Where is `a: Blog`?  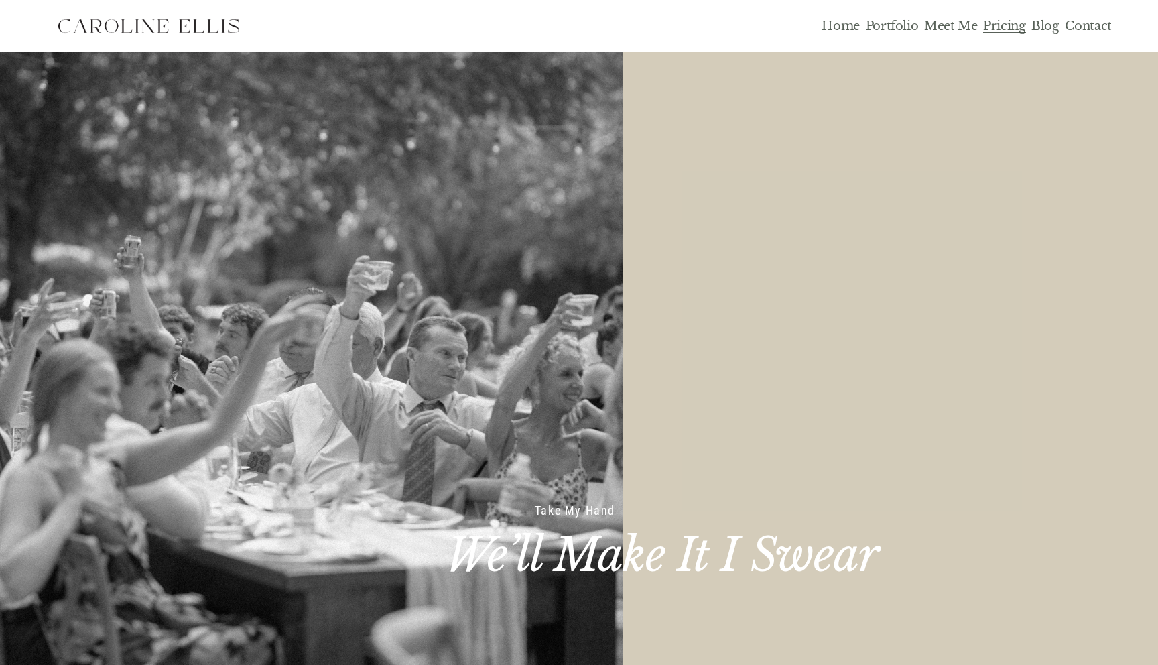 a: Blog is located at coordinates (1045, 25).